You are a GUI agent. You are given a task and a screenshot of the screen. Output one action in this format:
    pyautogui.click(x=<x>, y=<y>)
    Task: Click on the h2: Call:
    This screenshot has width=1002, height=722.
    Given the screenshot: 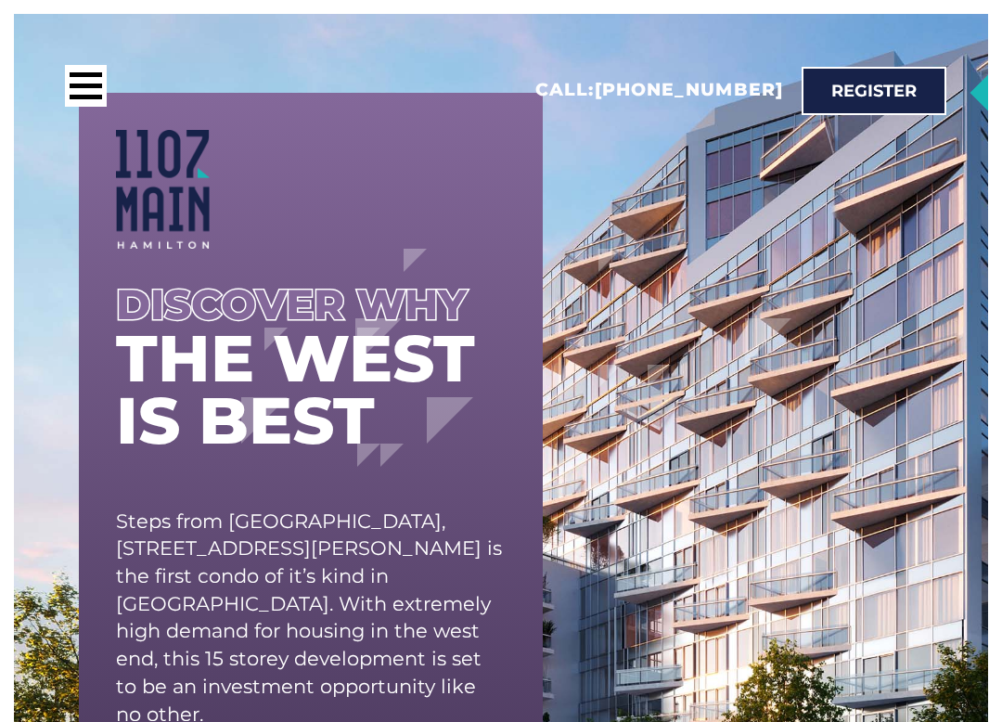 What is the action you would take?
    pyautogui.click(x=659, y=90)
    